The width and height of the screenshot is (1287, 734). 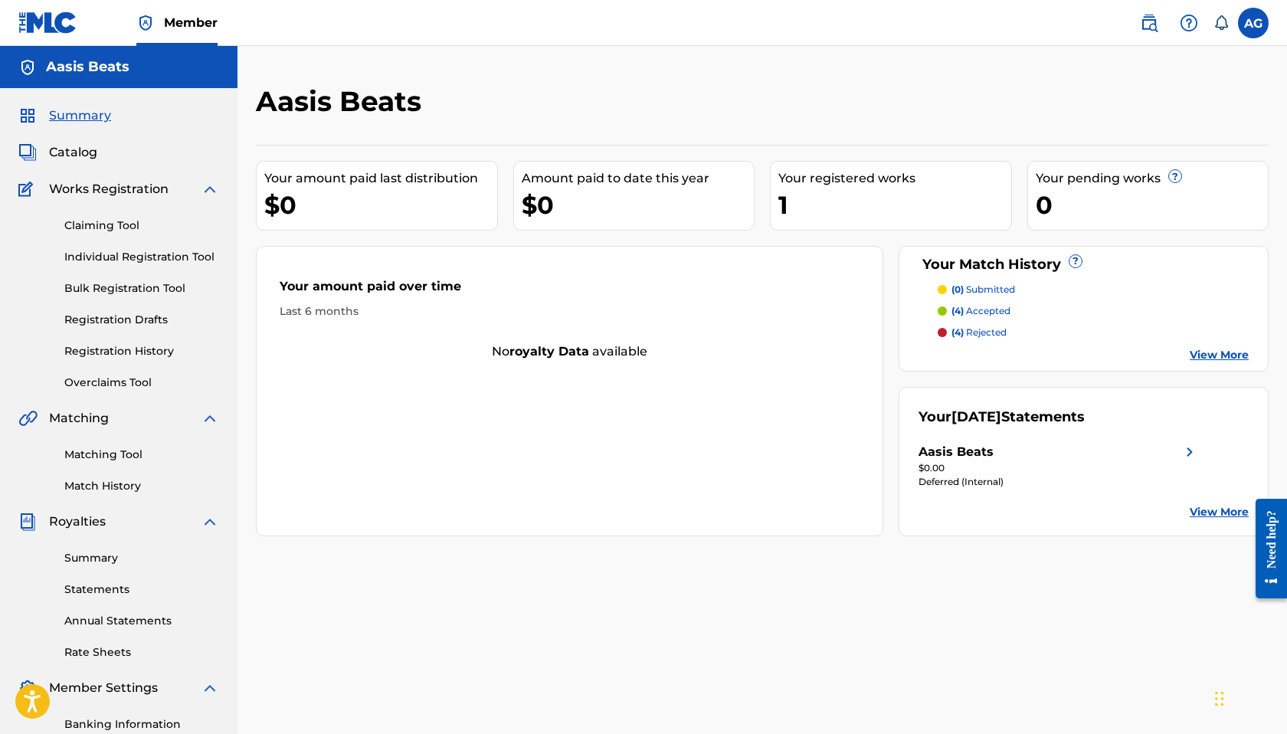 What do you see at coordinates (27, 54) in the screenshot?
I see `div: Need help?` at bounding box center [27, 54].